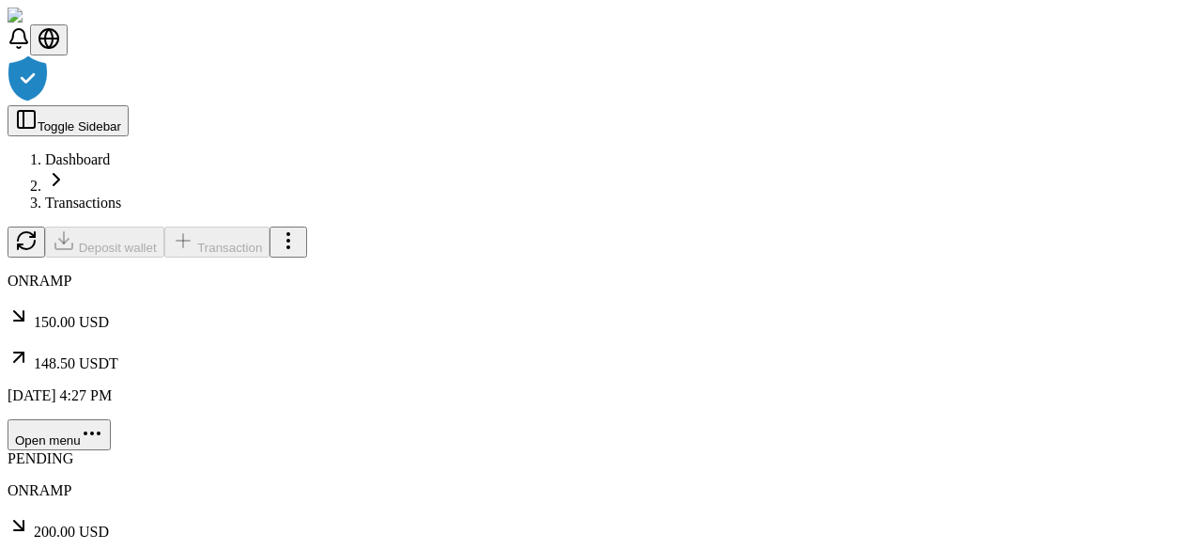 The image size is (1202, 550). I want to click on nav: breadcrumb, so click(601, 181).